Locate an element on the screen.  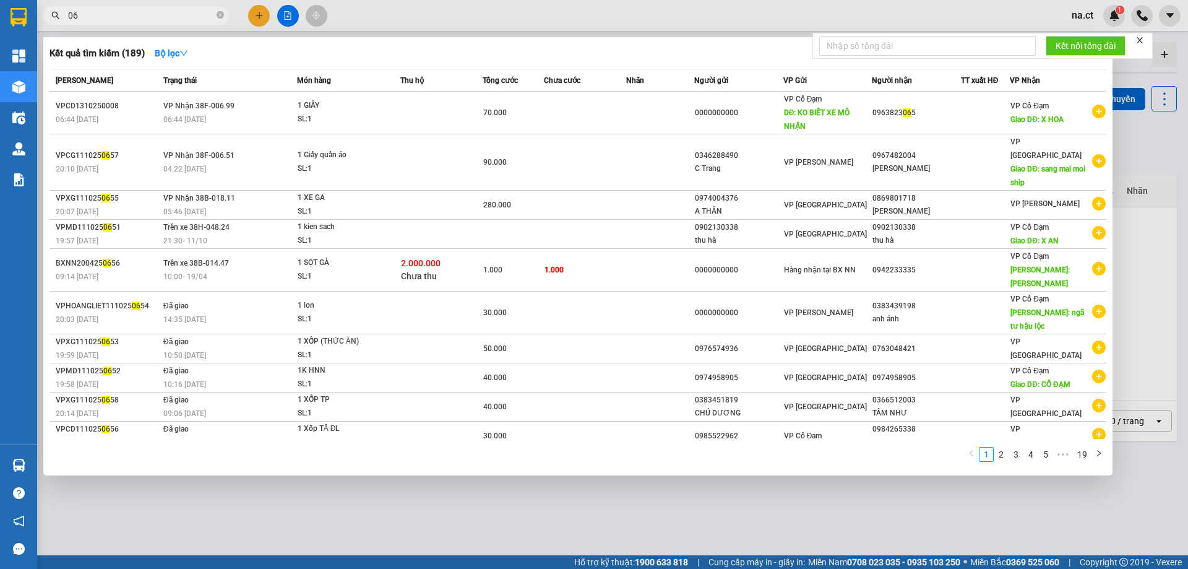
button: Kết nối tổng đài is located at coordinates (1085, 46).